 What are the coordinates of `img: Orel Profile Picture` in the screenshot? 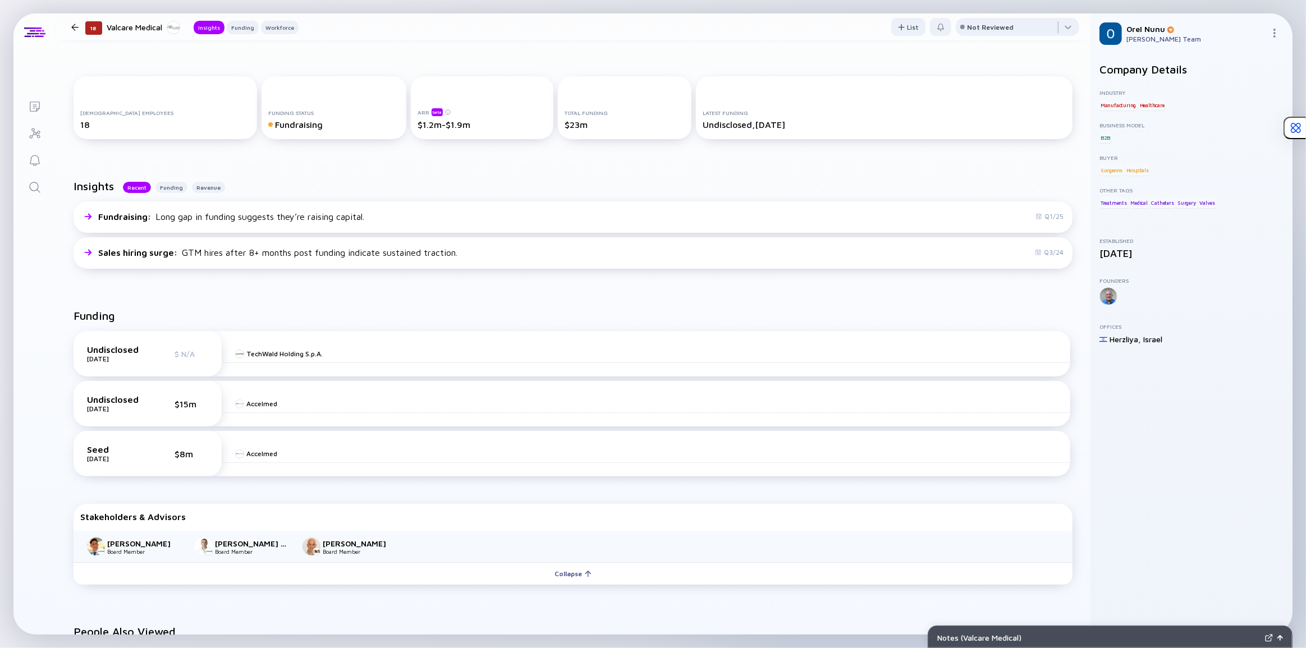 It's located at (1111, 34).